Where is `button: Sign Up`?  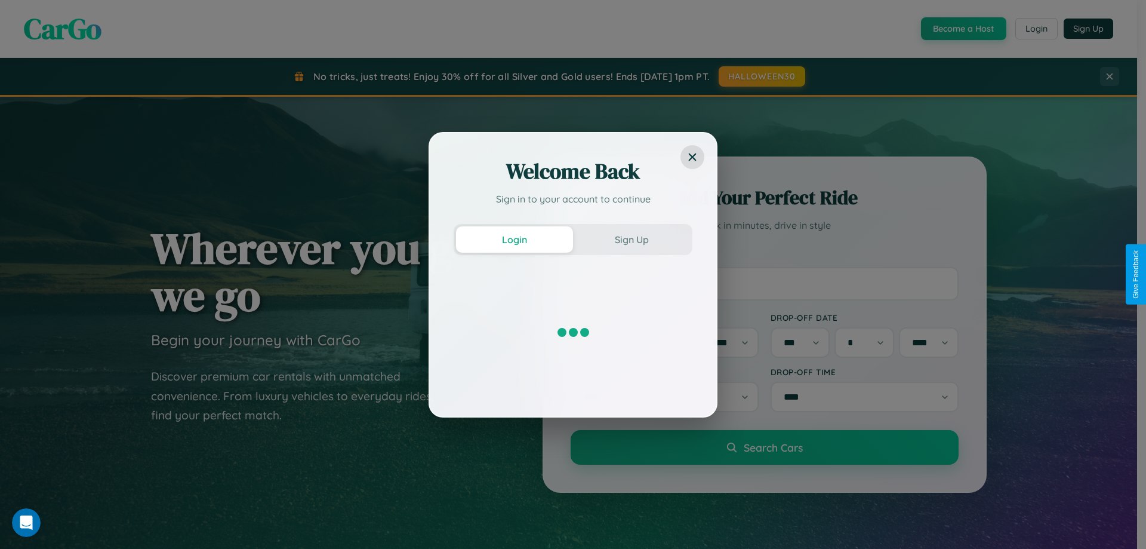
button: Sign Up is located at coordinates (632, 239).